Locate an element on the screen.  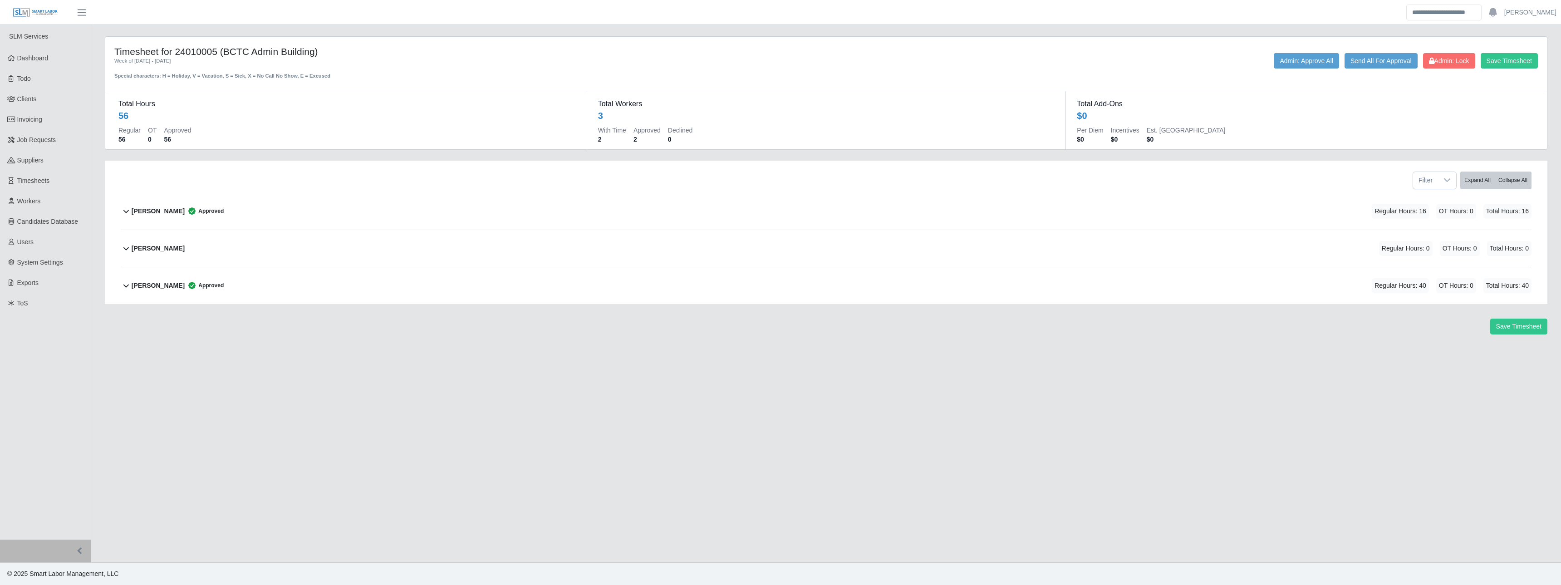
span: Clients is located at coordinates (27, 99).